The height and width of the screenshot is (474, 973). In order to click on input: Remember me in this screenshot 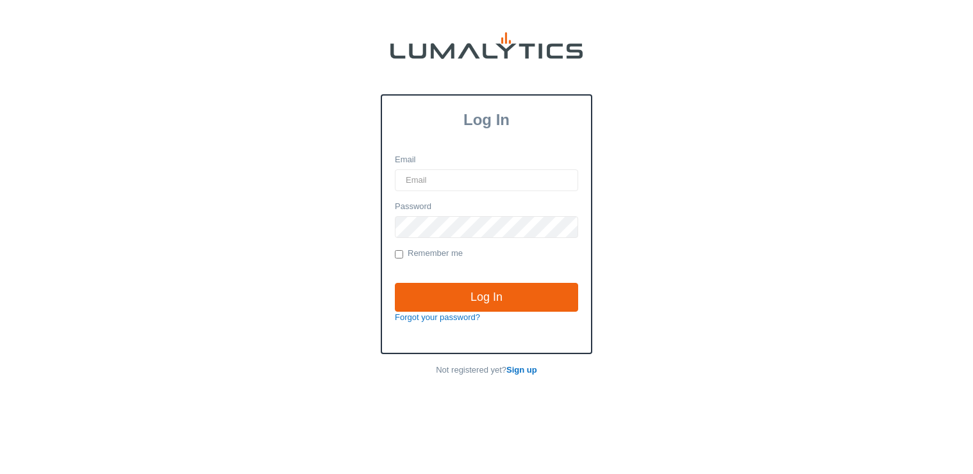, I will do `click(399, 254)`.